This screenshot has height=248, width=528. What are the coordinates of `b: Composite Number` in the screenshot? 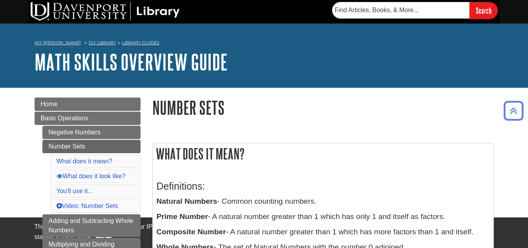 It's located at (191, 232).